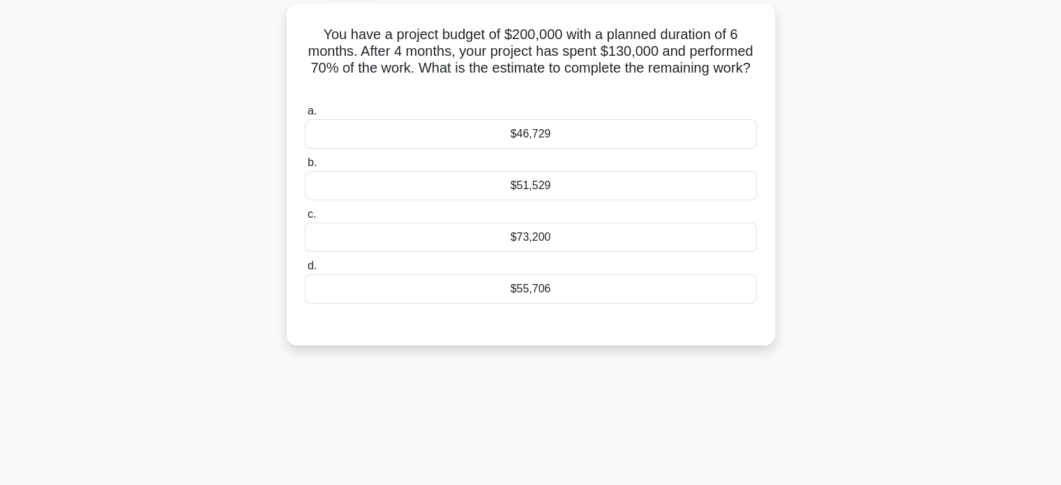 The width and height of the screenshot is (1061, 485). I want to click on div: $46,729, so click(531, 134).